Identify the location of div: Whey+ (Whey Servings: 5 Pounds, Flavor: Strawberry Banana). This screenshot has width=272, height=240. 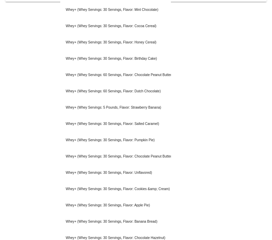
(115, 108).